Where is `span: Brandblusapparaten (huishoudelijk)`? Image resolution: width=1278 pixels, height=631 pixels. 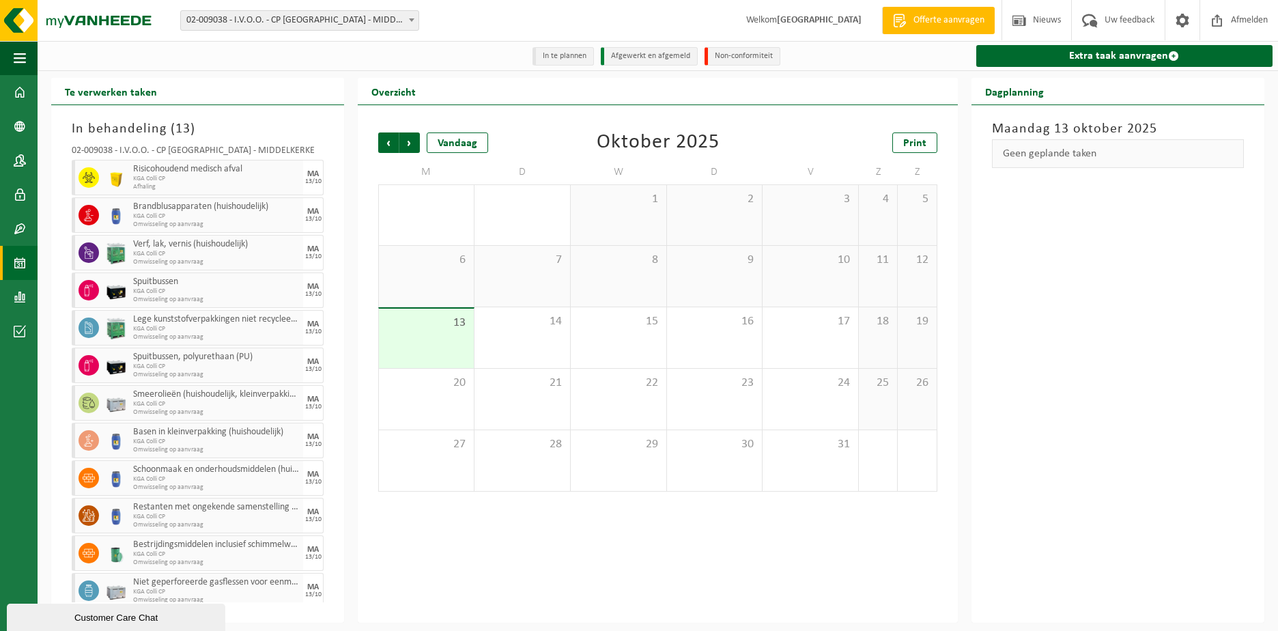 span: Brandblusapparaten (huishoudelijk) is located at coordinates (216, 207).